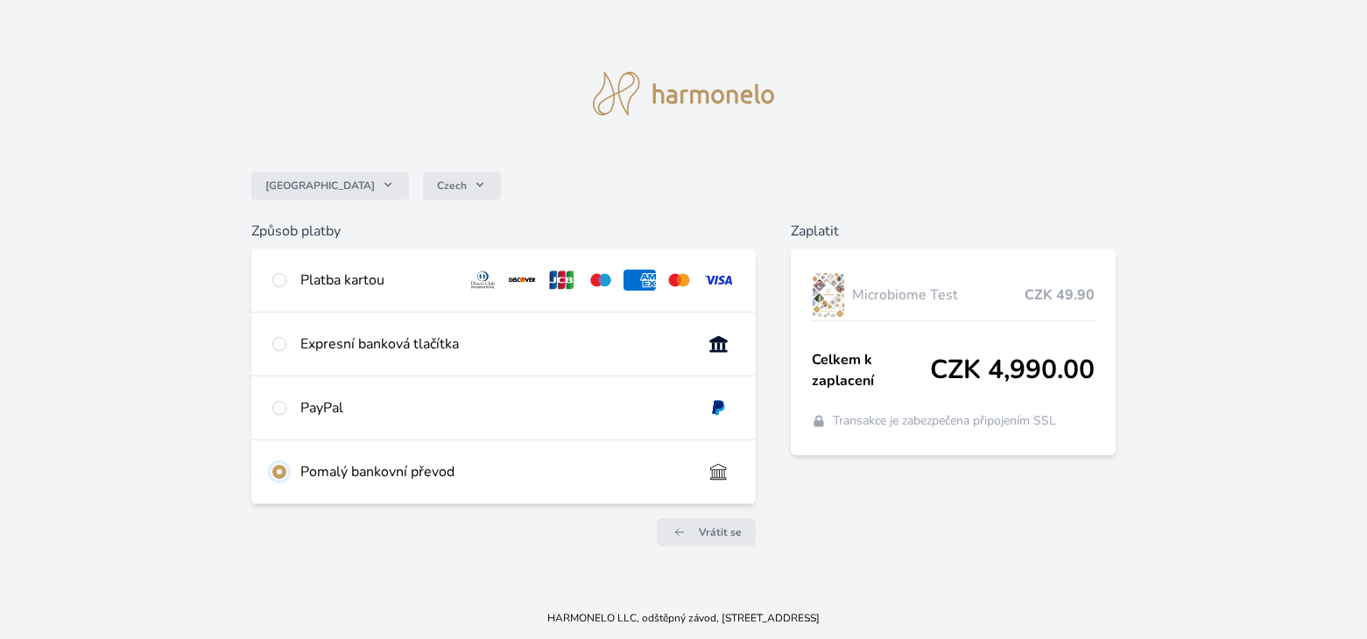 The width and height of the screenshot is (1367, 639). What do you see at coordinates (829, 295) in the screenshot?
I see `img: MSK-lo.png` at bounding box center [829, 295].